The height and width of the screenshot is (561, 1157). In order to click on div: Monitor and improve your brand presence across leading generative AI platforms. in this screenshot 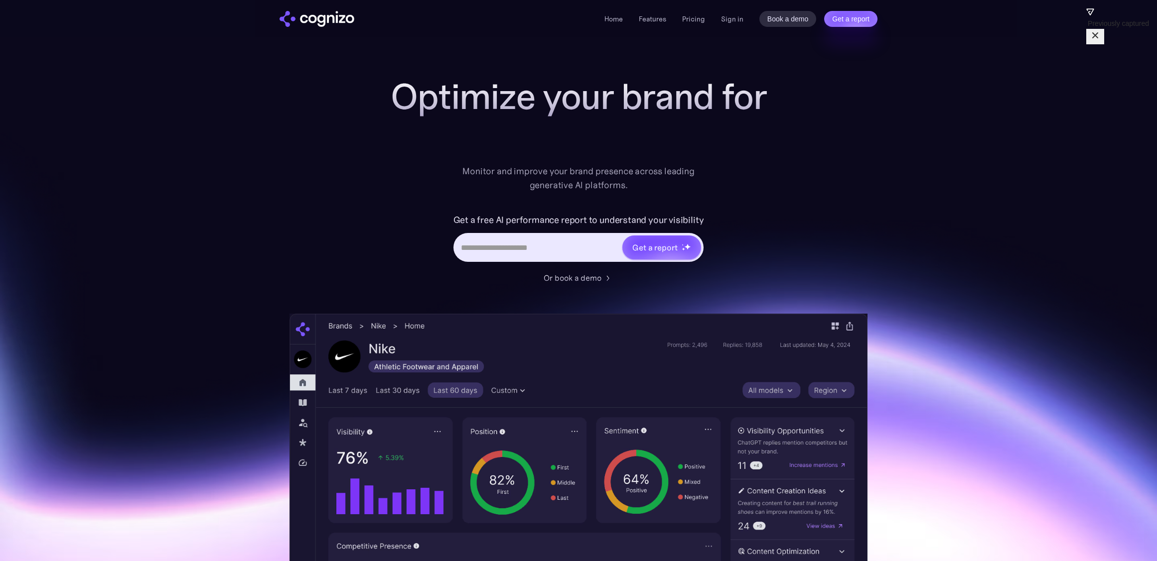, I will do `click(578, 178)`.